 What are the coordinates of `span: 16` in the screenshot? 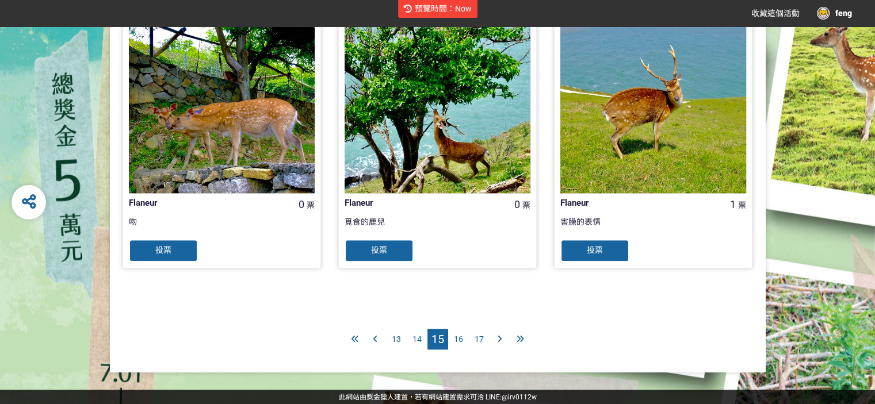 It's located at (458, 339).